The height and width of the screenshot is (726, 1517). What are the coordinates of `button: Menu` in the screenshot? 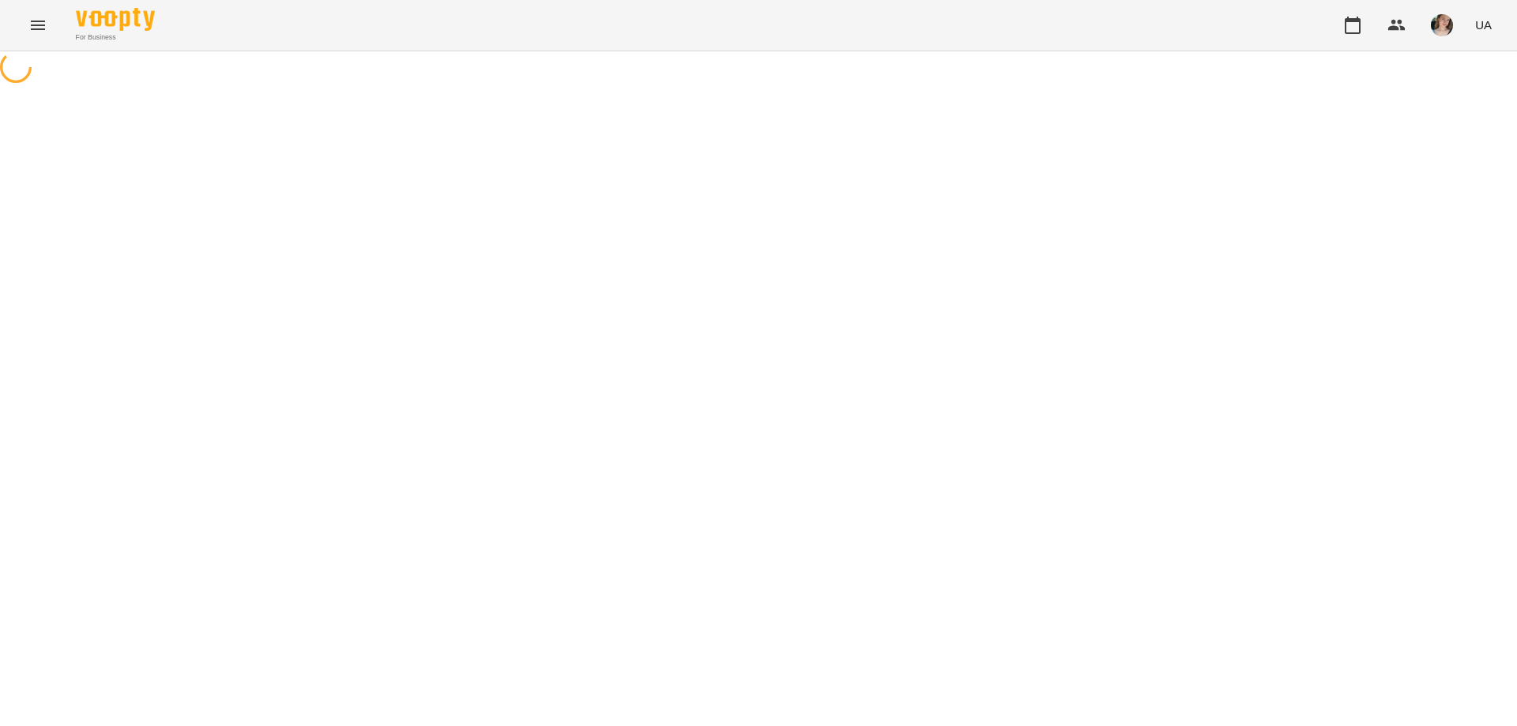 It's located at (38, 25).